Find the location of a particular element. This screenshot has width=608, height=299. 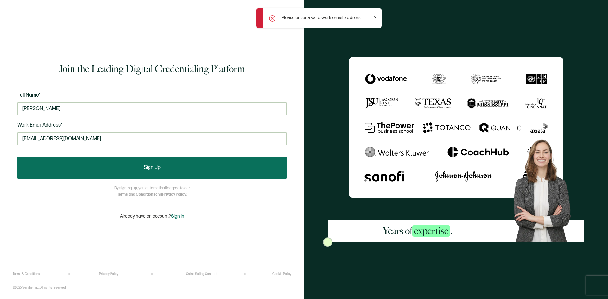

p: By signing up, you automatically agree to our and . is located at coordinates (152, 191).